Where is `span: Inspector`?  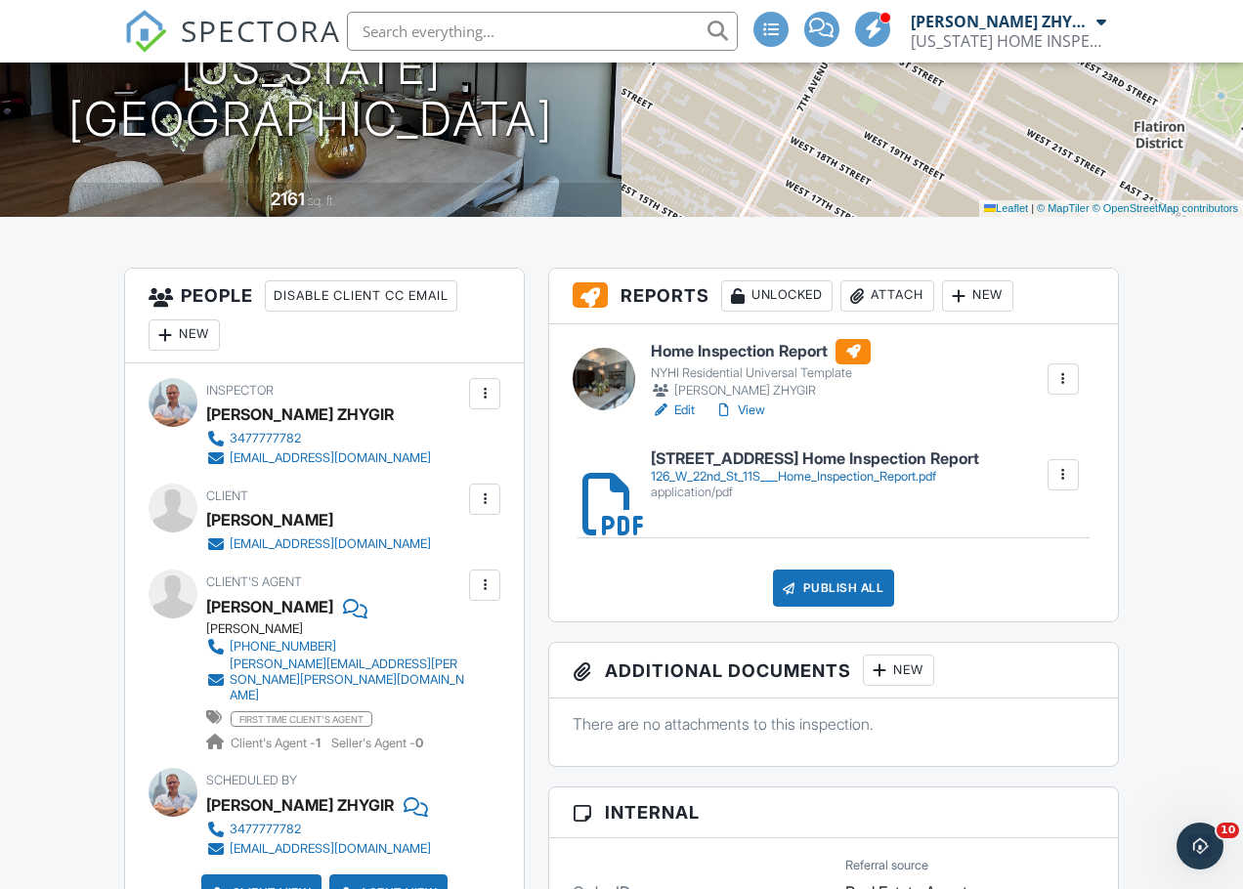
span: Inspector is located at coordinates (239, 390).